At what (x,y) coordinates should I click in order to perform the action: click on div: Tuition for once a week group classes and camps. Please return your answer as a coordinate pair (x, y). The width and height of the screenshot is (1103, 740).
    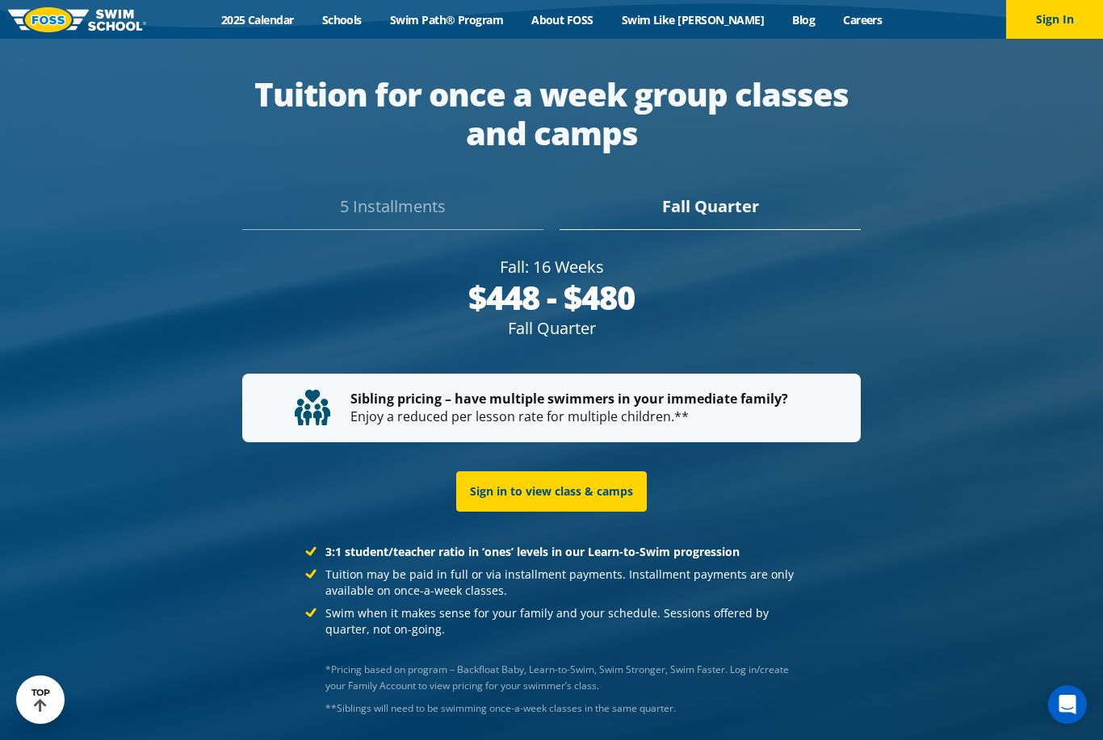
    Looking at the image, I should click on (551, 114).